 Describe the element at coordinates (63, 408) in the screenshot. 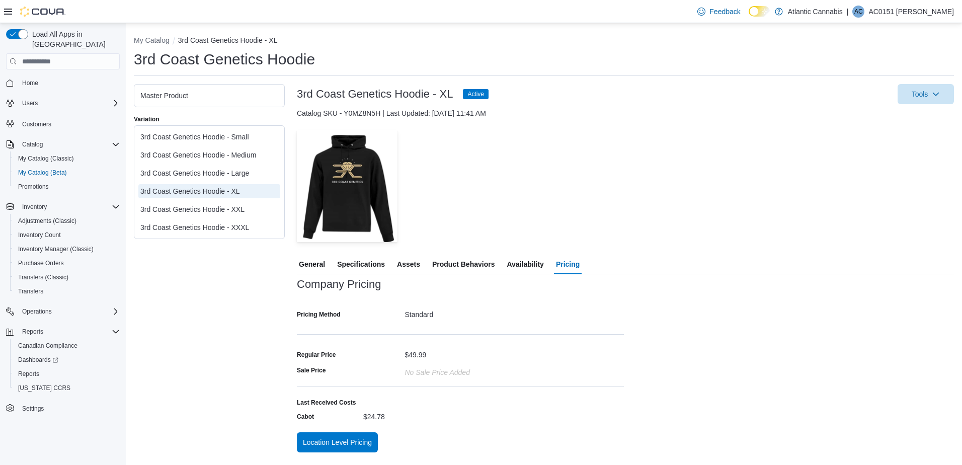

I see `button: Settings` at that location.